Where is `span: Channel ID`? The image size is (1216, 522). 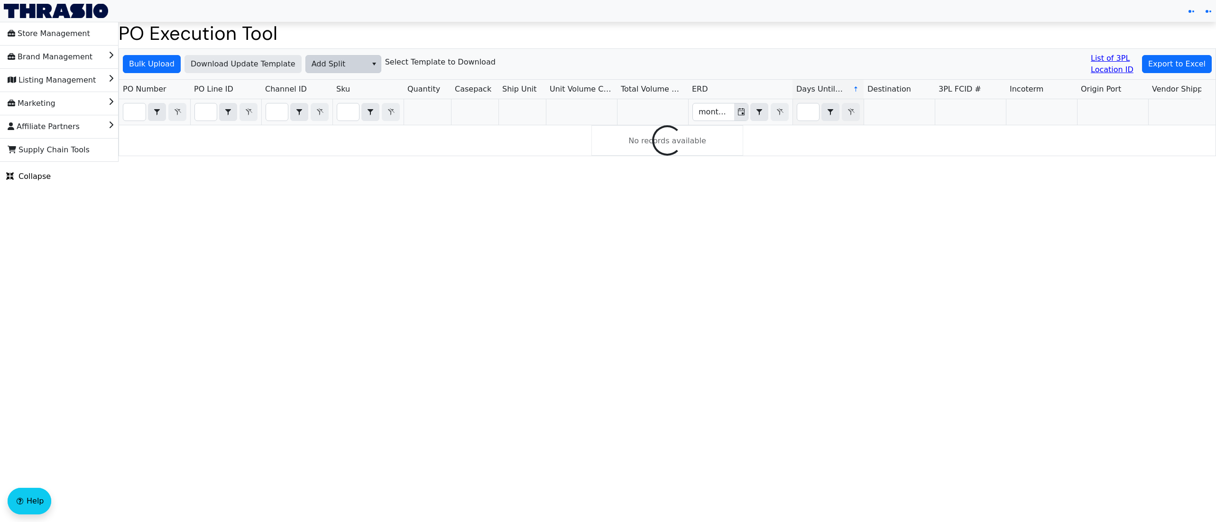 span: Channel ID is located at coordinates (286, 89).